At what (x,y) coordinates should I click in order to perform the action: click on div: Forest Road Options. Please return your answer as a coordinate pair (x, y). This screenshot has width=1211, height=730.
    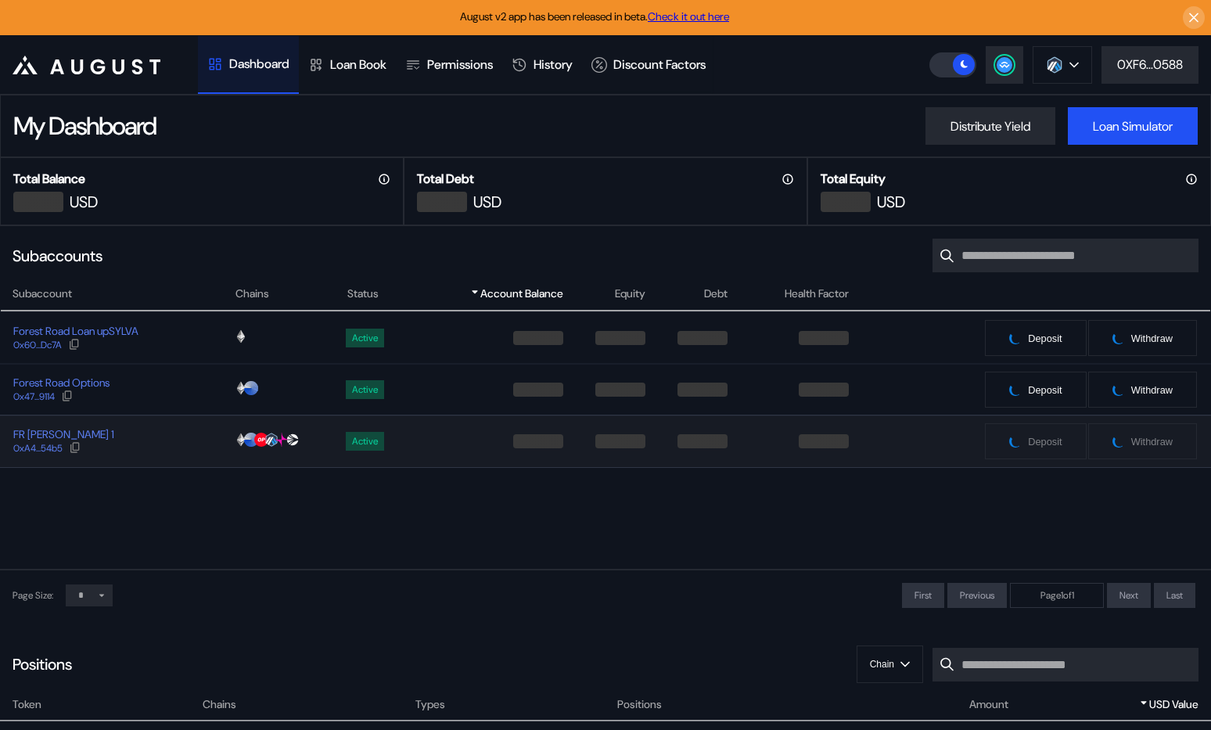
    Looking at the image, I should click on (61, 382).